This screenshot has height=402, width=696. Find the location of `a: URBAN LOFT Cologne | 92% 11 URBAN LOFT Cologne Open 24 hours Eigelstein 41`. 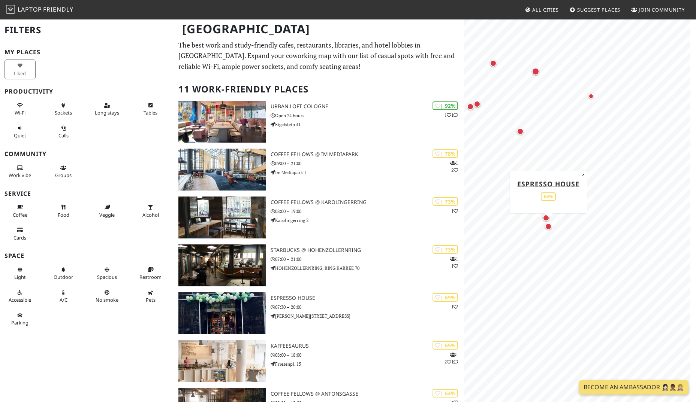

a: URBAN LOFT Cologne | 92% 11 URBAN LOFT Cologne Open 24 hours Eigelstein 41 is located at coordinates (319, 122).